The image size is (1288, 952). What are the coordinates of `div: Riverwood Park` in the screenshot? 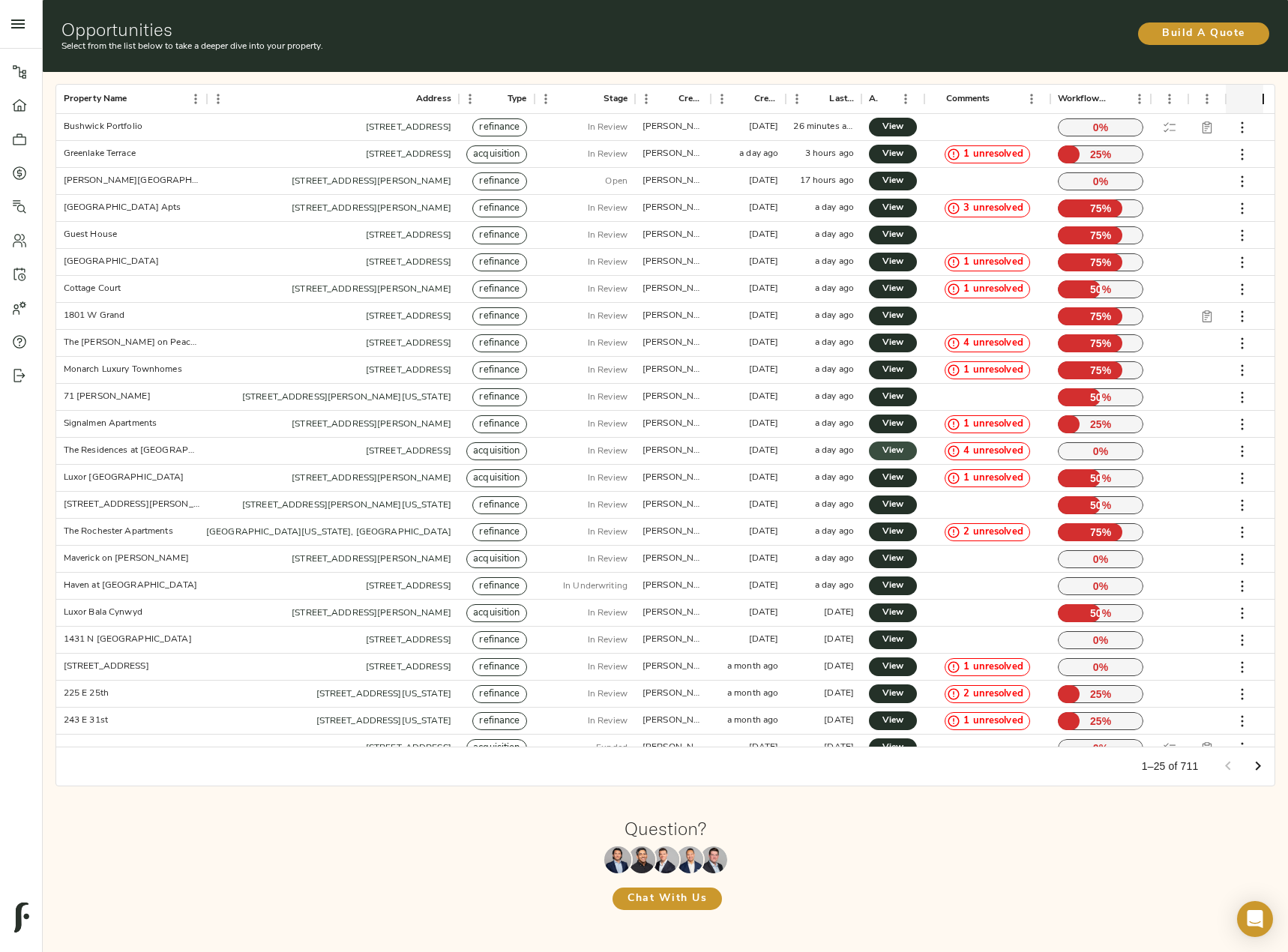 It's located at (111, 262).